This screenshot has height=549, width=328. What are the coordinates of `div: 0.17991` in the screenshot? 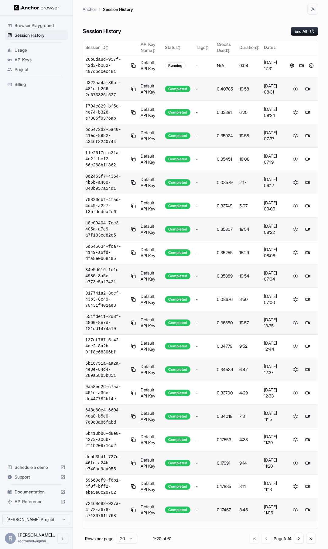 It's located at (225, 463).